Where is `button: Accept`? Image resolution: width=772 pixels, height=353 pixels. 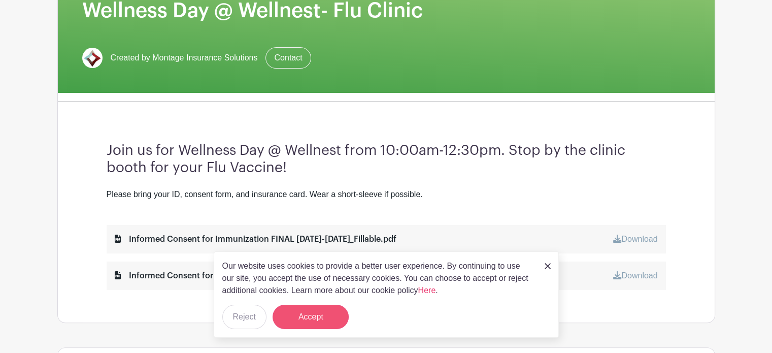
button: Accept is located at coordinates (311, 317).